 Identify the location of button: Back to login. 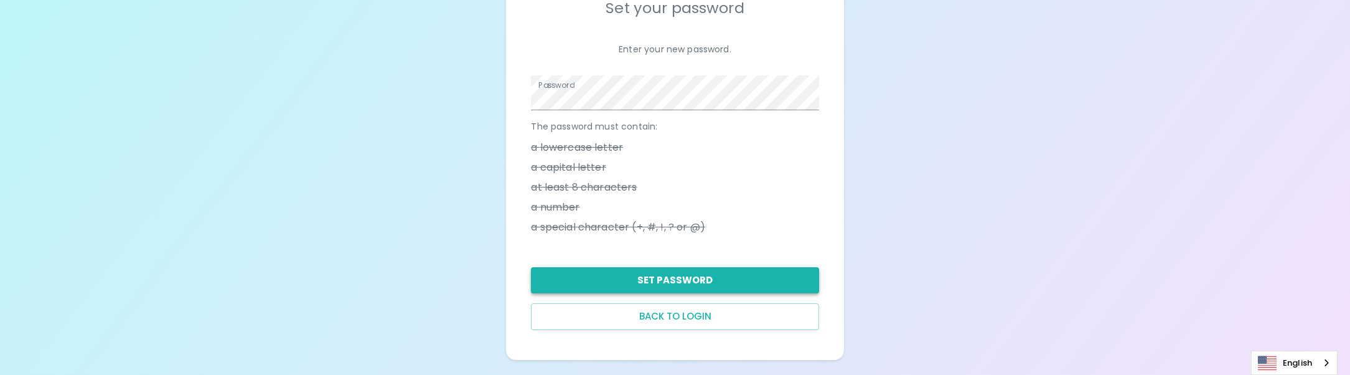
(675, 316).